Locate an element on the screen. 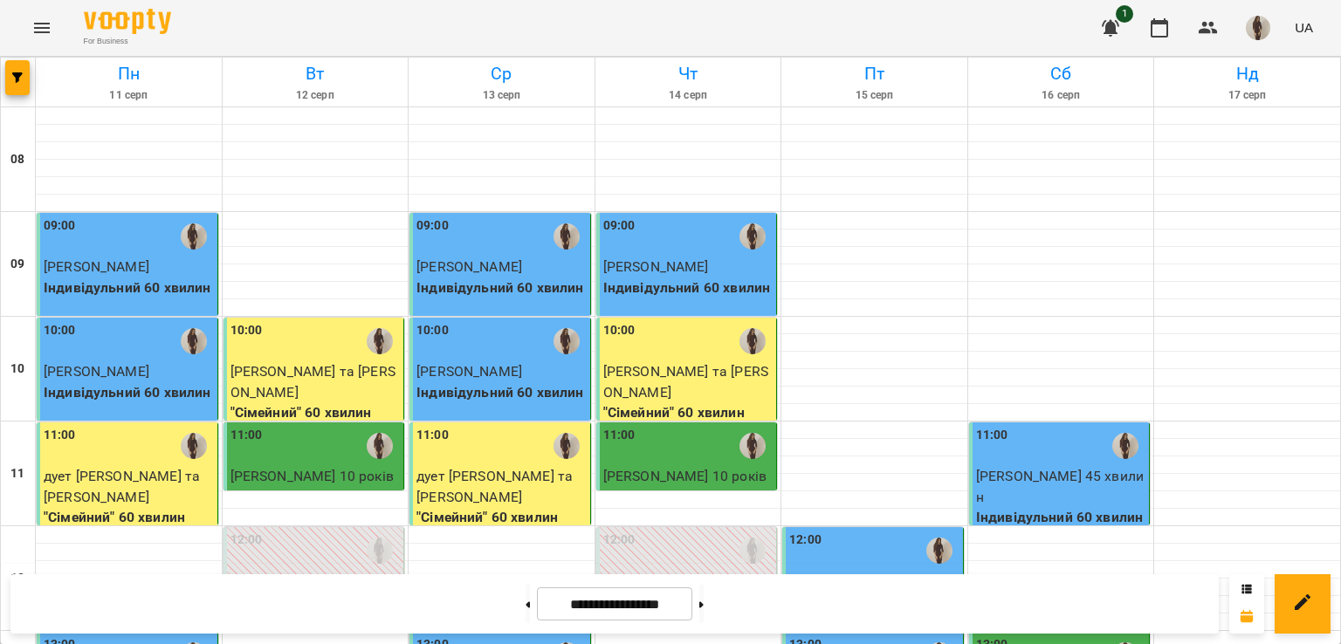 The image size is (1341, 644). h6: 16 серп is located at coordinates (1061, 95).